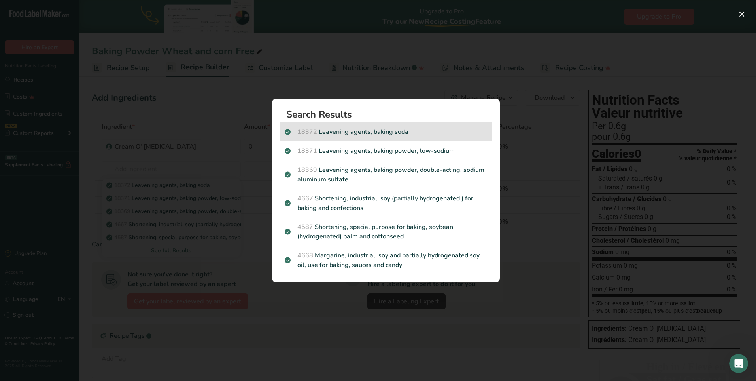 The image size is (756, 381). What do you see at coordinates (305, 198) in the screenshot?
I see `span: 4667` at bounding box center [305, 198].